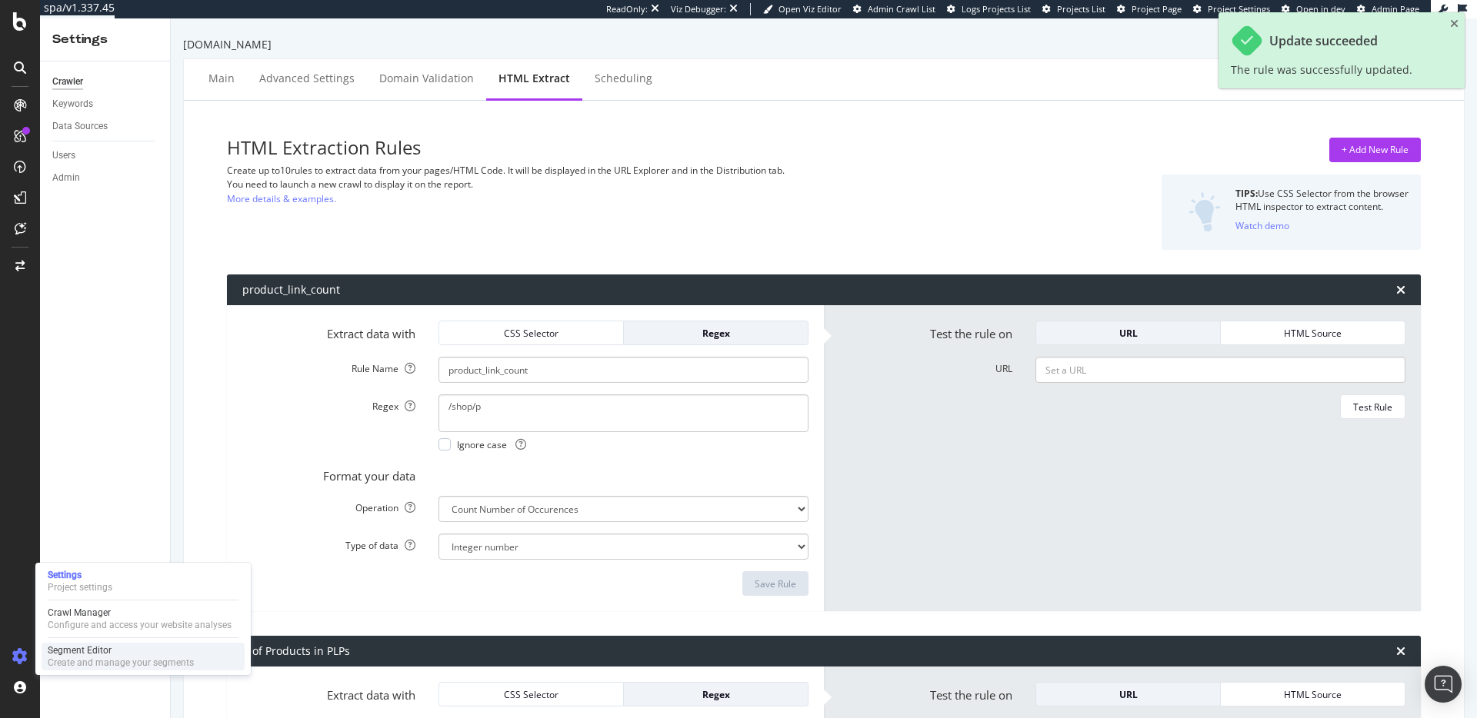 This screenshot has height=718, width=1477. What do you see at coordinates (1443, 684) in the screenshot?
I see `div: Open Intercom Messenger` at bounding box center [1443, 684].